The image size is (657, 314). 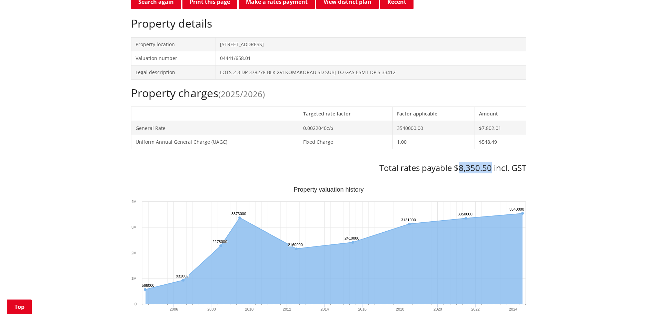 What do you see at coordinates (174, 72) in the screenshot?
I see `td: Legal description` at bounding box center [174, 72].